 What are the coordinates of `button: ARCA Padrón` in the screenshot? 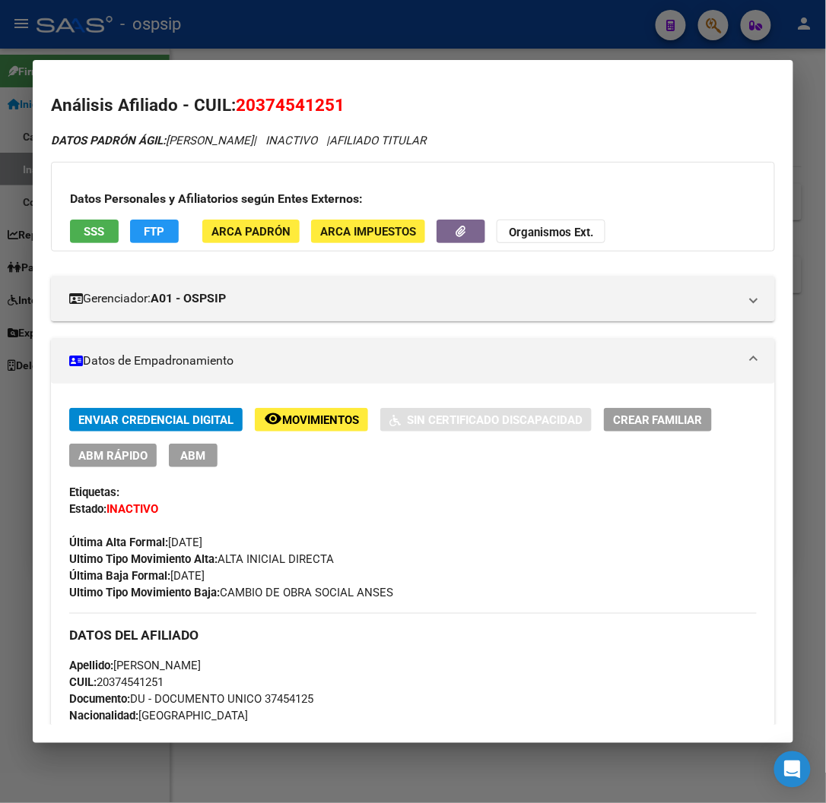 It's located at (251, 231).